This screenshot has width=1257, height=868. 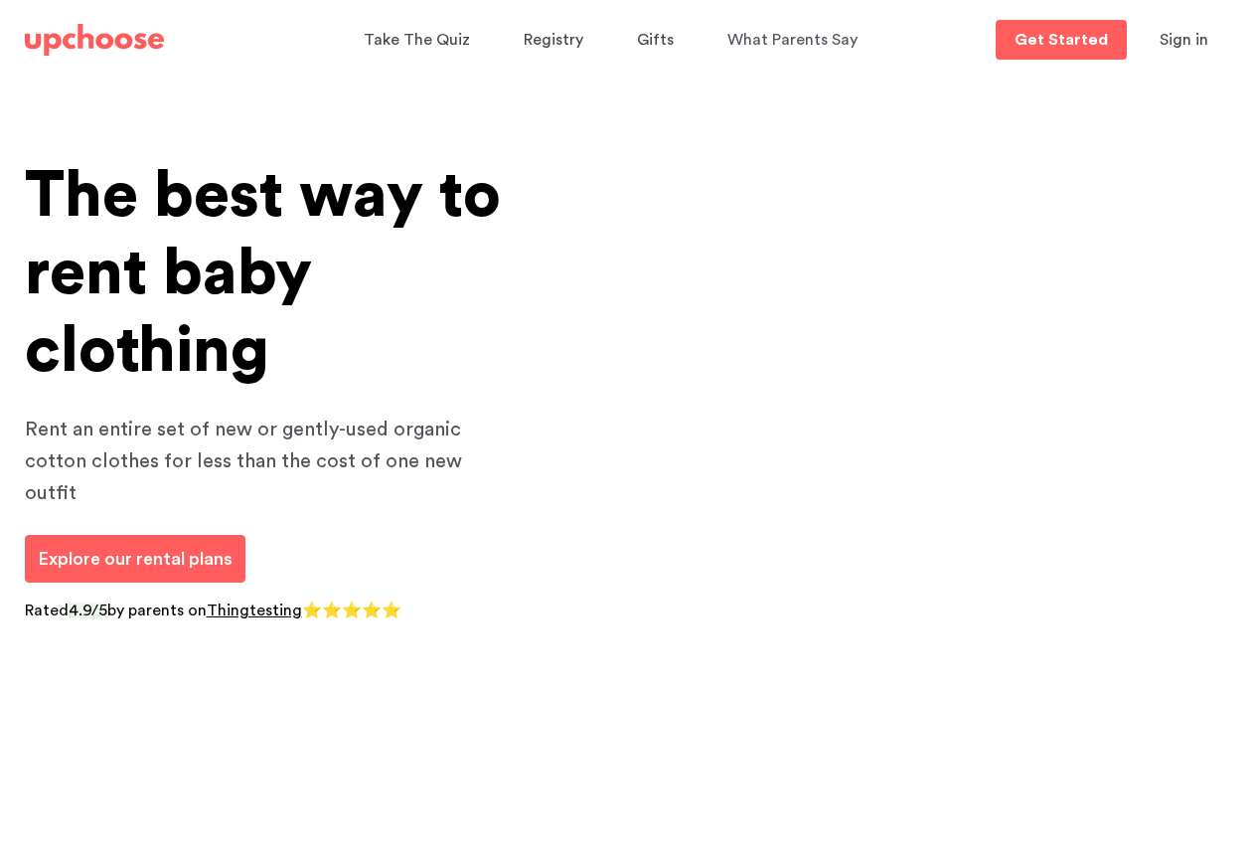 What do you see at coordinates (87, 610) in the screenshot?
I see `span: 4.9/5` at bounding box center [87, 610].